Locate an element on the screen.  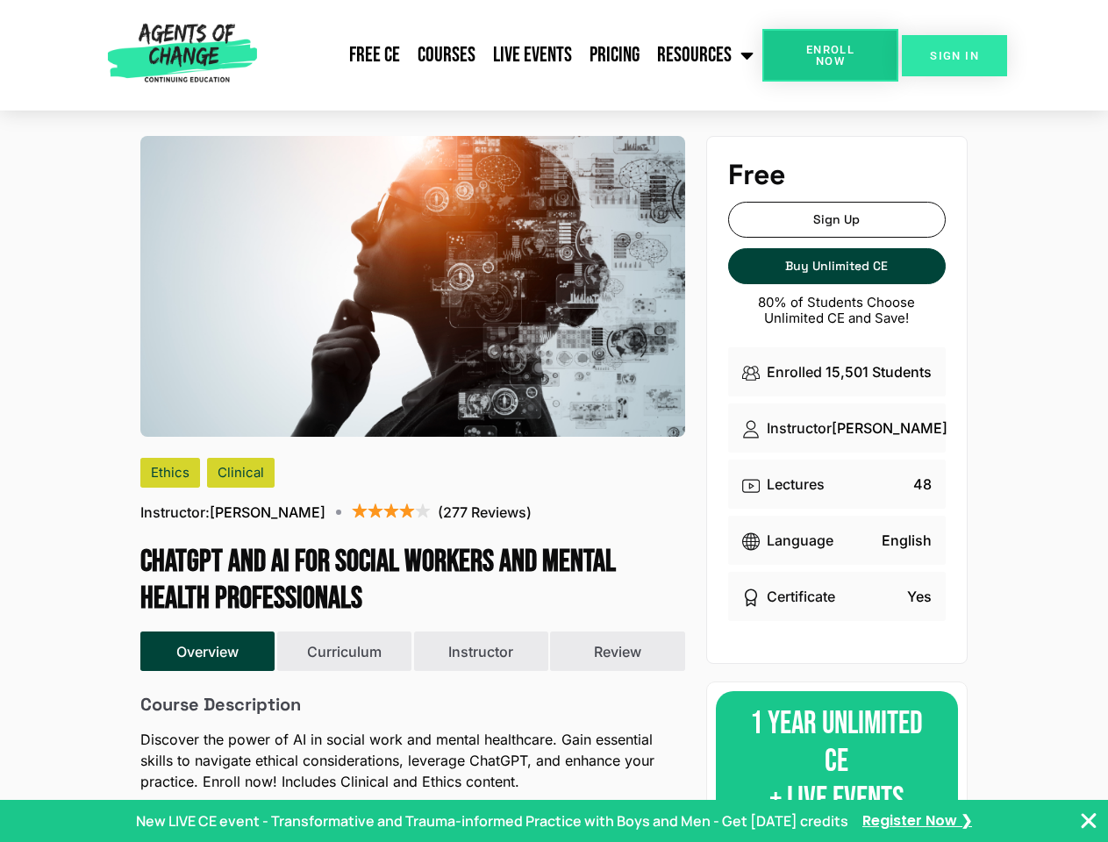
p: Enrolled is located at coordinates (794, 372).